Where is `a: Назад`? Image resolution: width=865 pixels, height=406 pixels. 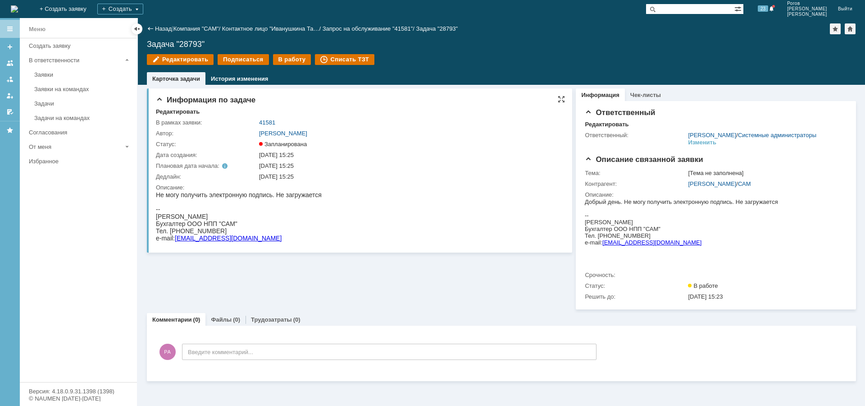
a: Назад is located at coordinates (163, 28).